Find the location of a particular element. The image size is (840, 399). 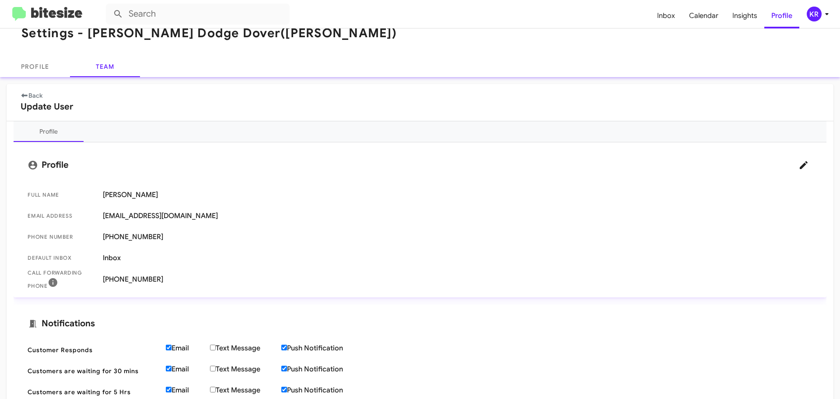

a: Calendar is located at coordinates (704, 16).